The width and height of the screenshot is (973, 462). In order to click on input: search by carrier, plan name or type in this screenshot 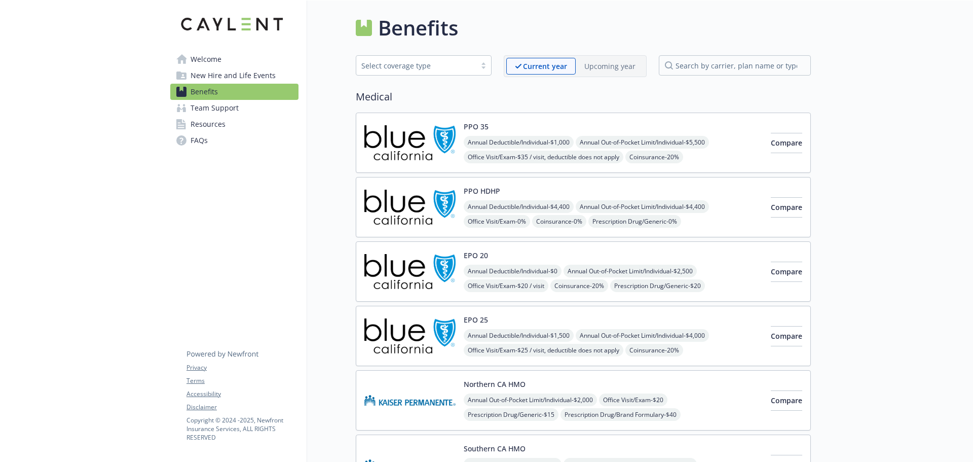, I will do `click(735, 65)`.